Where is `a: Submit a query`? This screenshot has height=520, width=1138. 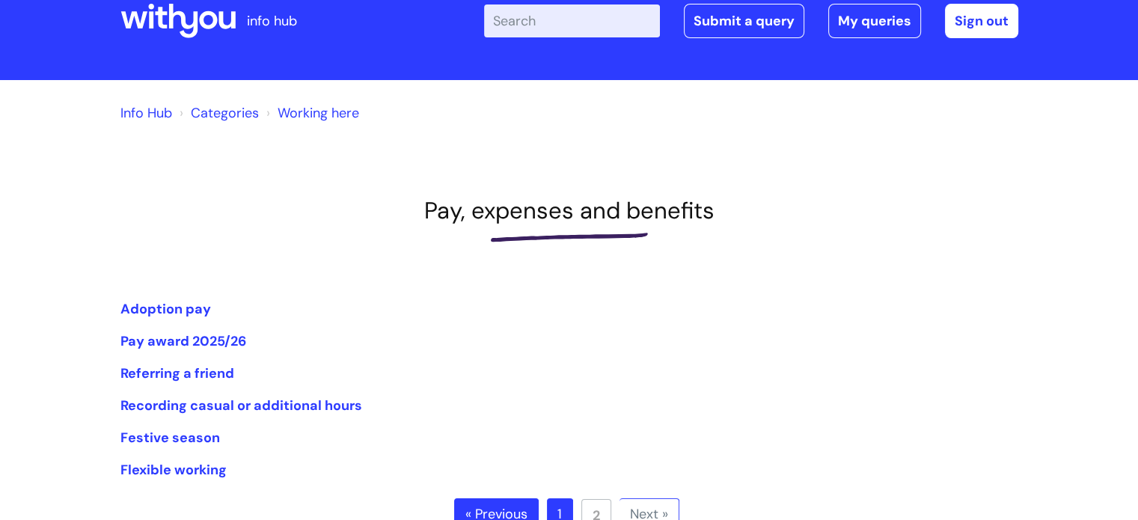 a: Submit a query is located at coordinates (744, 21).